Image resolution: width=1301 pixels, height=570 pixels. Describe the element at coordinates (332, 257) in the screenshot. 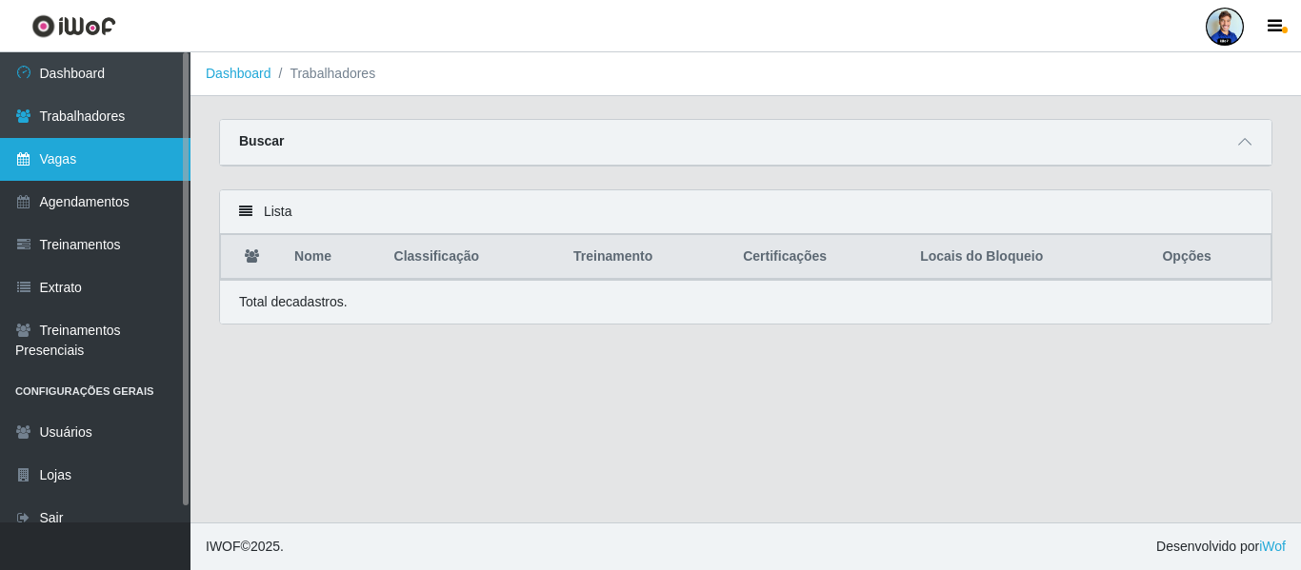

I see `th: Nome` at that location.